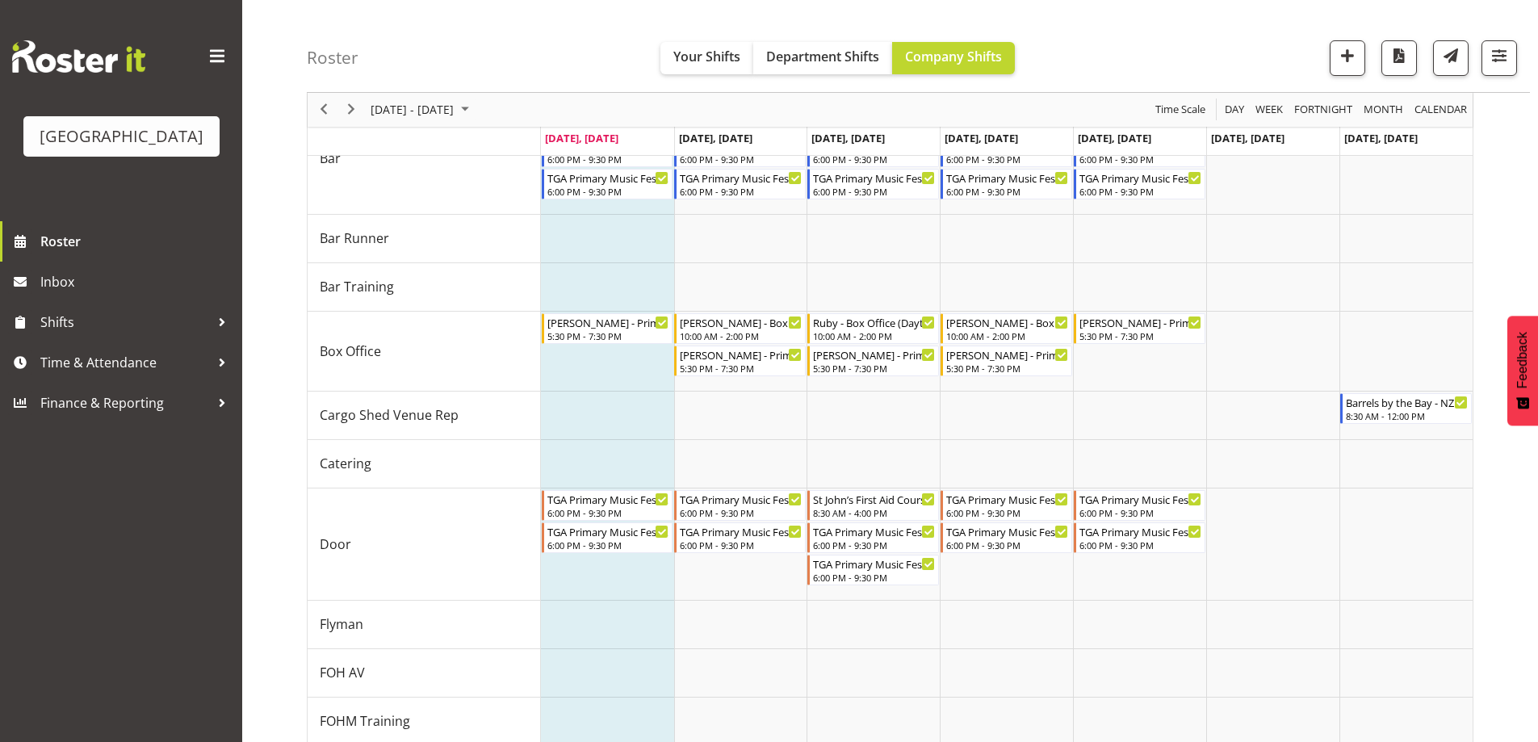  I want to click on td: Cargo Shed Venue Rep resource, so click(424, 416).